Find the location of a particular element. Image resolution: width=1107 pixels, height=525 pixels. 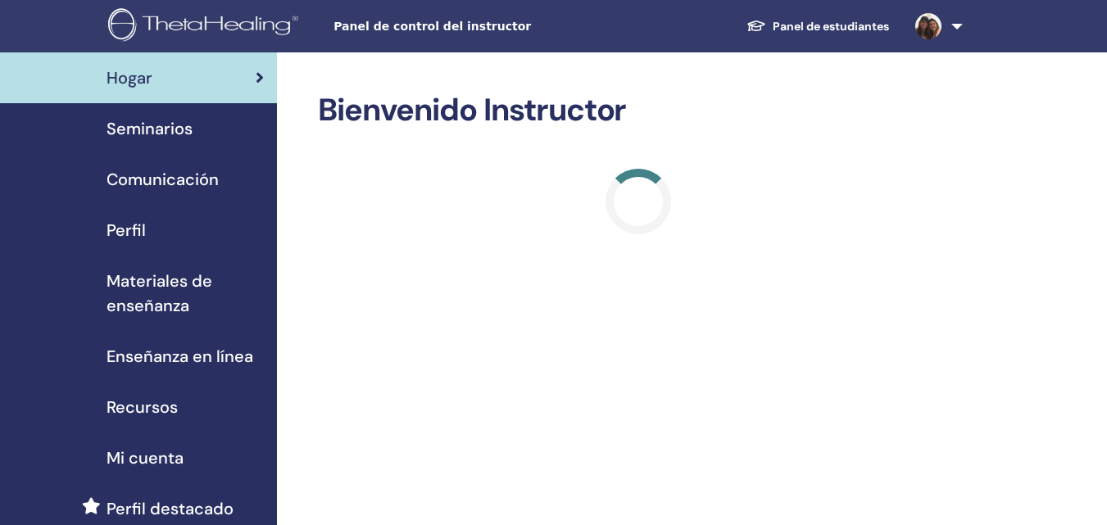

font: Materiales de enseñanza is located at coordinates (159, 293).